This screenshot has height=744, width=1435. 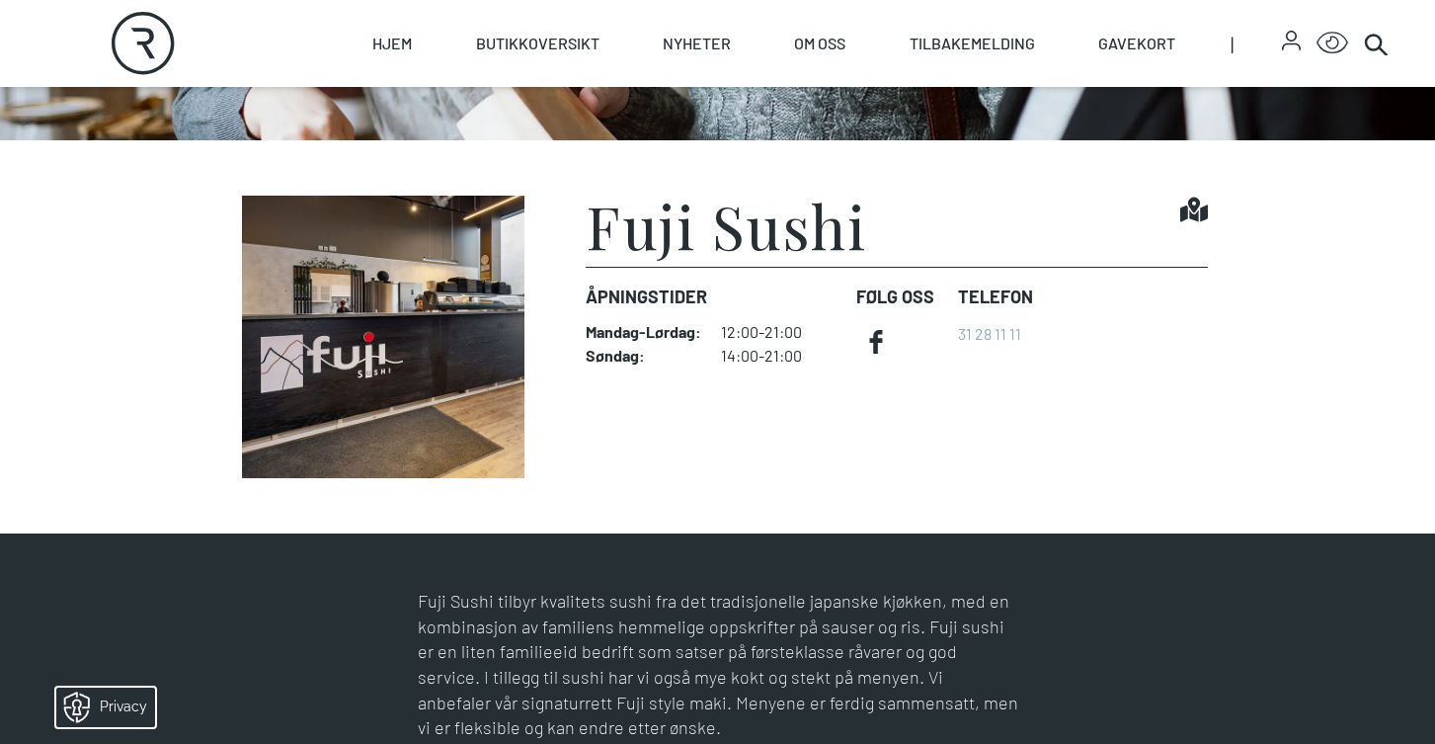 What do you see at coordinates (1333, 43) in the screenshot?
I see `button: Open Accessibility Menu` at bounding box center [1333, 43].